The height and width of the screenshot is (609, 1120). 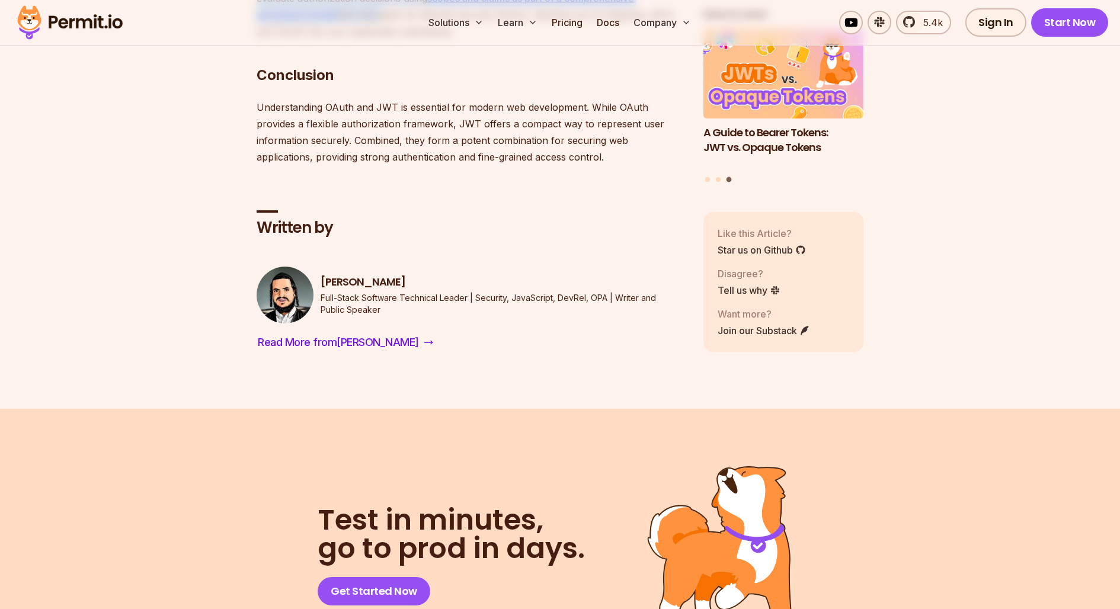 What do you see at coordinates (762, 250) in the screenshot?
I see `a: Star us on Github` at bounding box center [762, 250].